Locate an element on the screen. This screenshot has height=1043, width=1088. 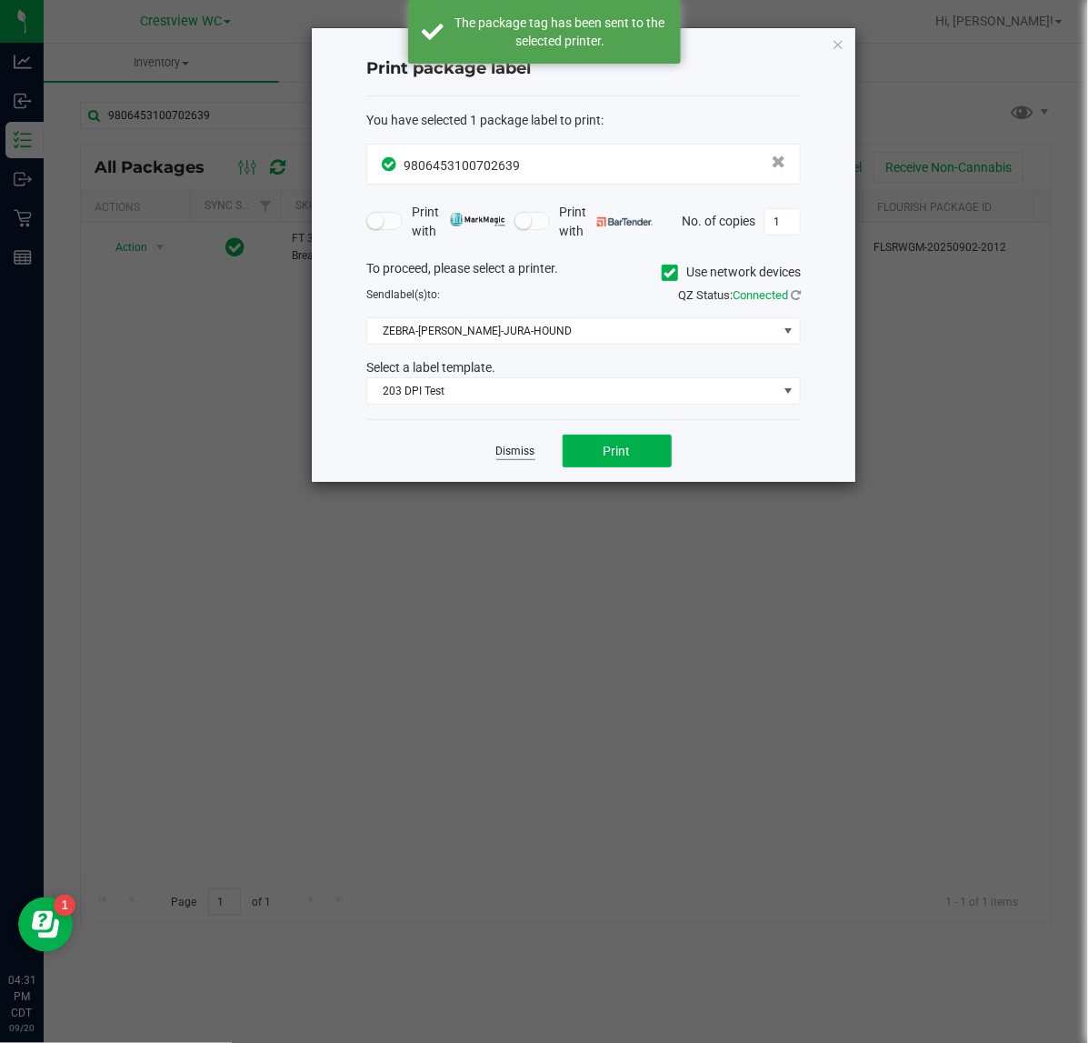
a: Dismiss is located at coordinates (516, 451).